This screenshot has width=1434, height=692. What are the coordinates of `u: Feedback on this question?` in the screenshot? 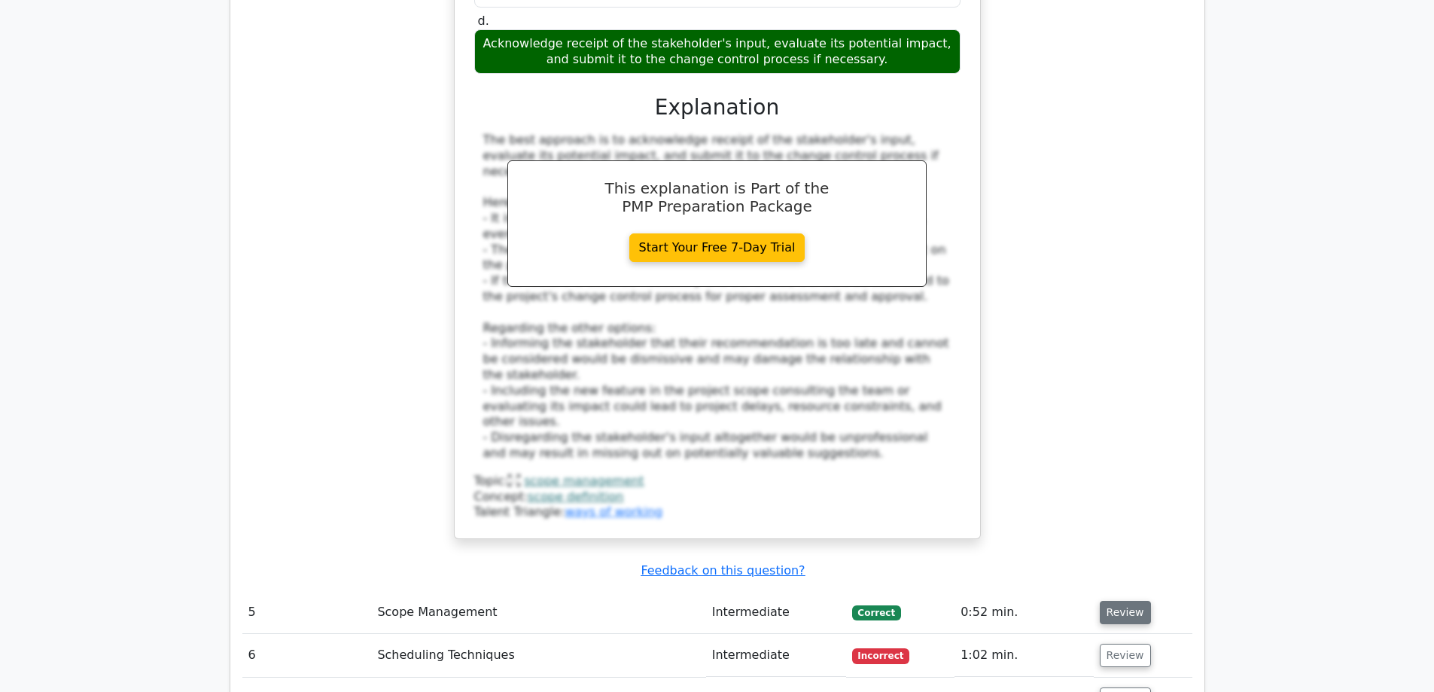 It's located at (722, 570).